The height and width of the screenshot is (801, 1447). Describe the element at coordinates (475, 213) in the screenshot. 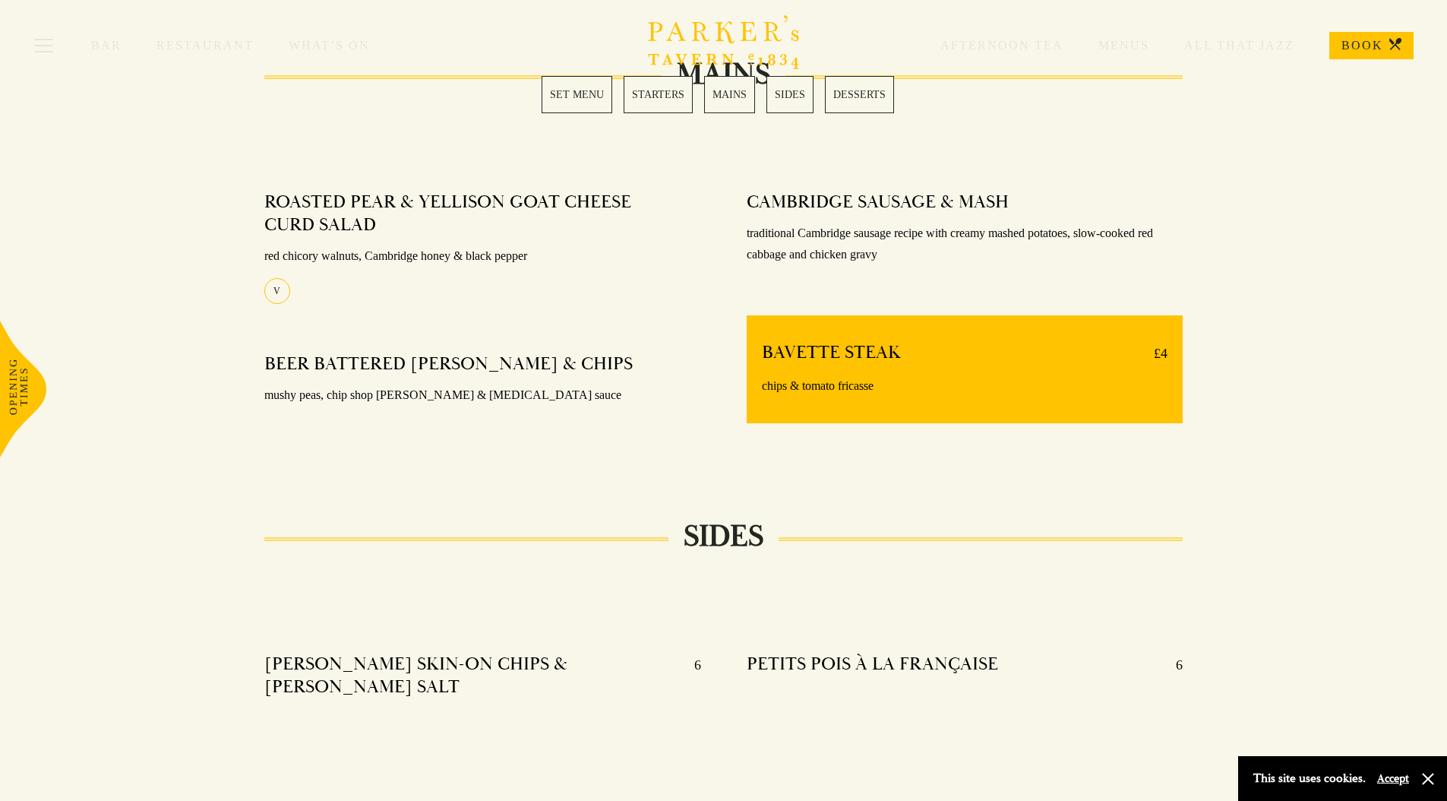

I see `h4: ROASTED PEAR & YELLISON GOAT CHEESE CURD SALAD` at that location.